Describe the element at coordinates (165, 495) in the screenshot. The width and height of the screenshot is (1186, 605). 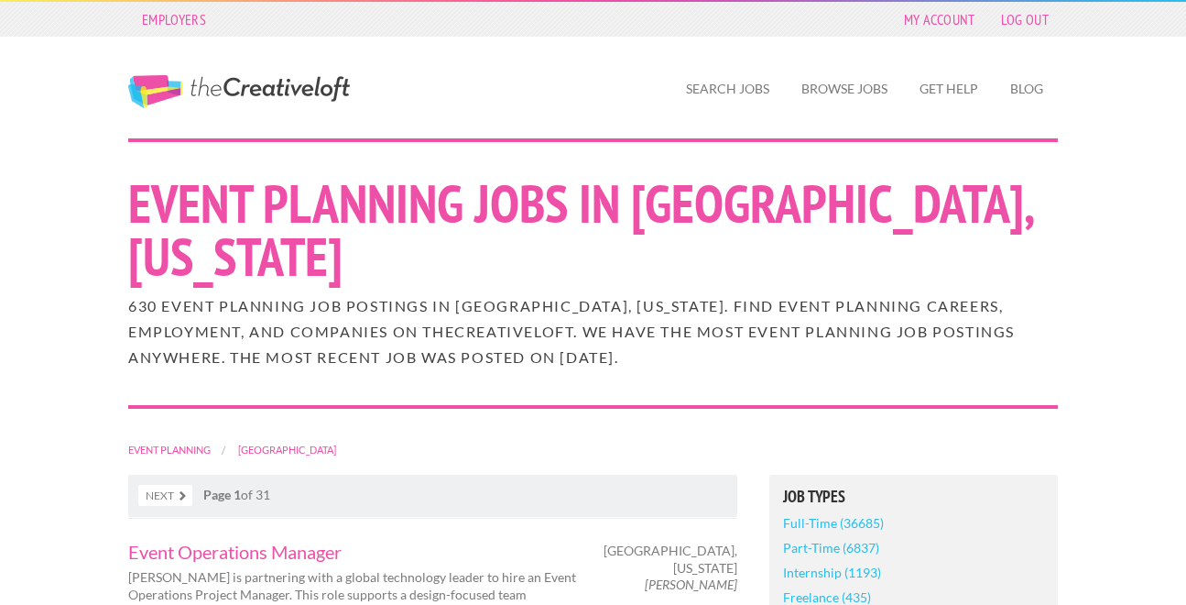
I see `a: Next` at that location.